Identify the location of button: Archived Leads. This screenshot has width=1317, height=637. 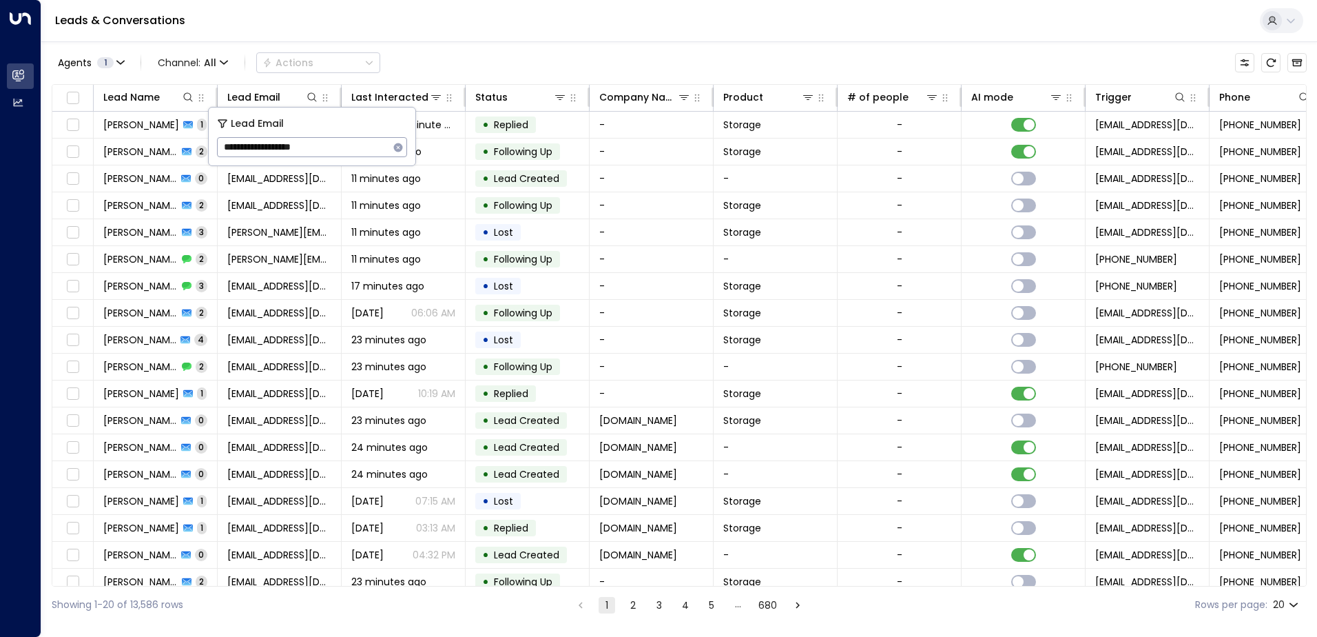
(1297, 63).